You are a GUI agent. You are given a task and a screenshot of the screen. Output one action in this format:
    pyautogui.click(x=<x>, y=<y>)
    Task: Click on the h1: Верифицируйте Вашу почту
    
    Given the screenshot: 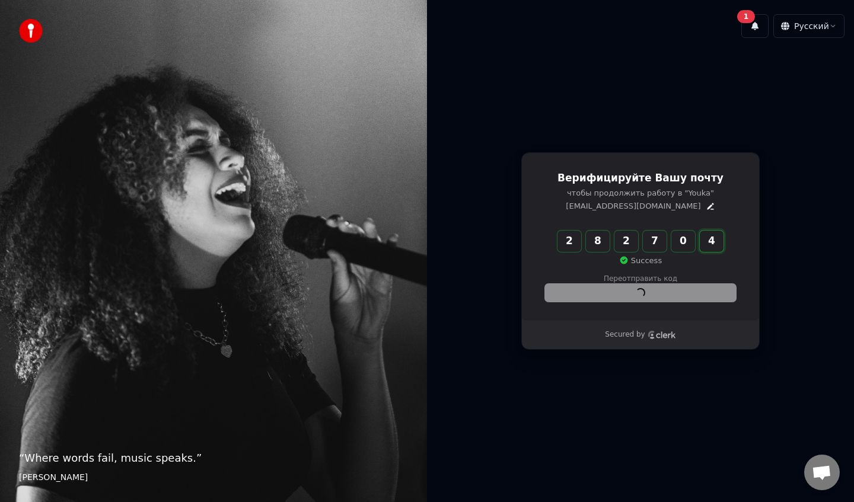 What is the action you would take?
    pyautogui.click(x=640, y=178)
    